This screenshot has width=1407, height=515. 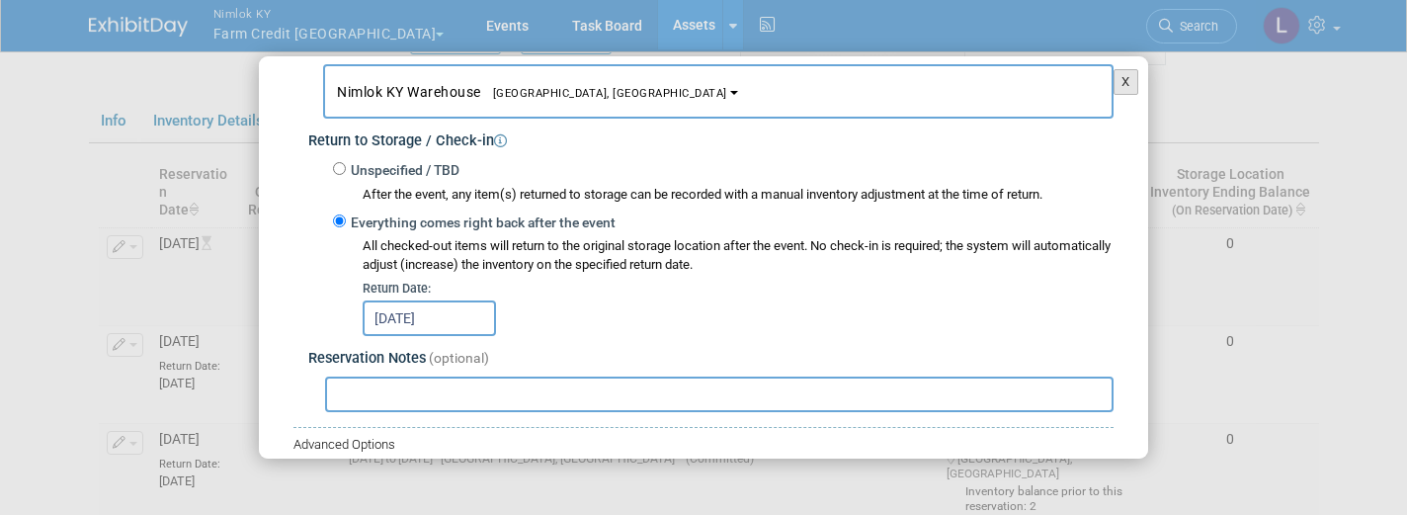 I want to click on div: All checked-out items will return to the original storage location after the event. No check-in i..., so click(x=738, y=256).